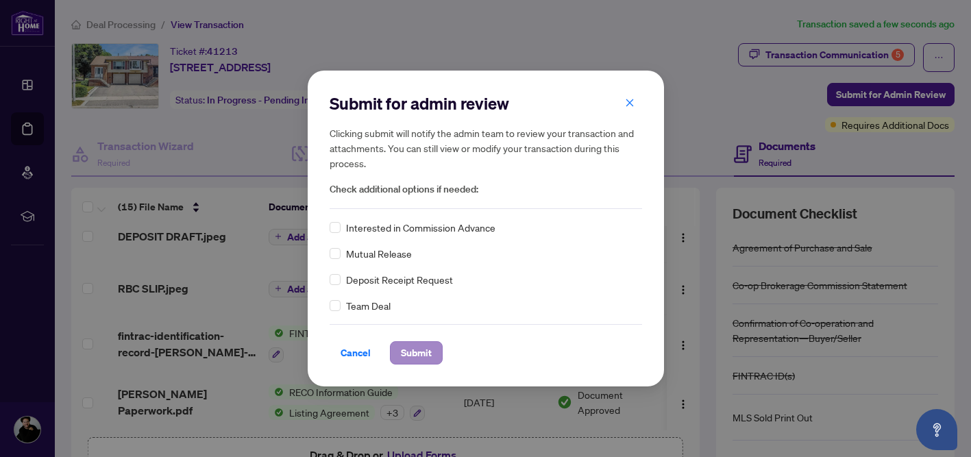 Image resolution: width=971 pixels, height=457 pixels. Describe the element at coordinates (379, 253) in the screenshot. I see `span: Mutual Release` at that location.